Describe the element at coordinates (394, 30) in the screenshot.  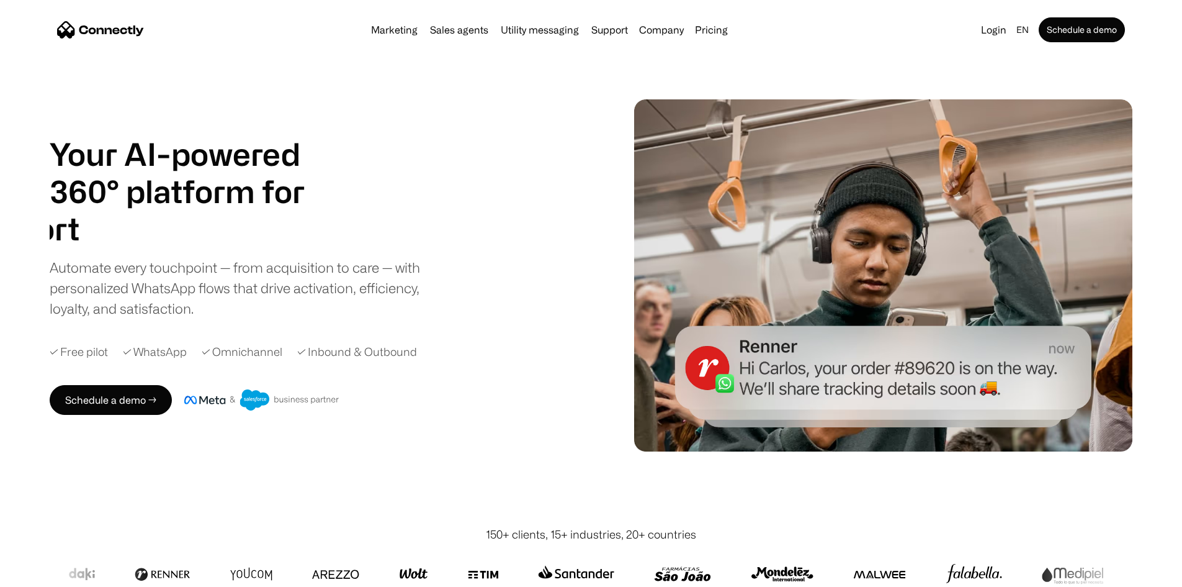
I see `a: Marketing` at that location.